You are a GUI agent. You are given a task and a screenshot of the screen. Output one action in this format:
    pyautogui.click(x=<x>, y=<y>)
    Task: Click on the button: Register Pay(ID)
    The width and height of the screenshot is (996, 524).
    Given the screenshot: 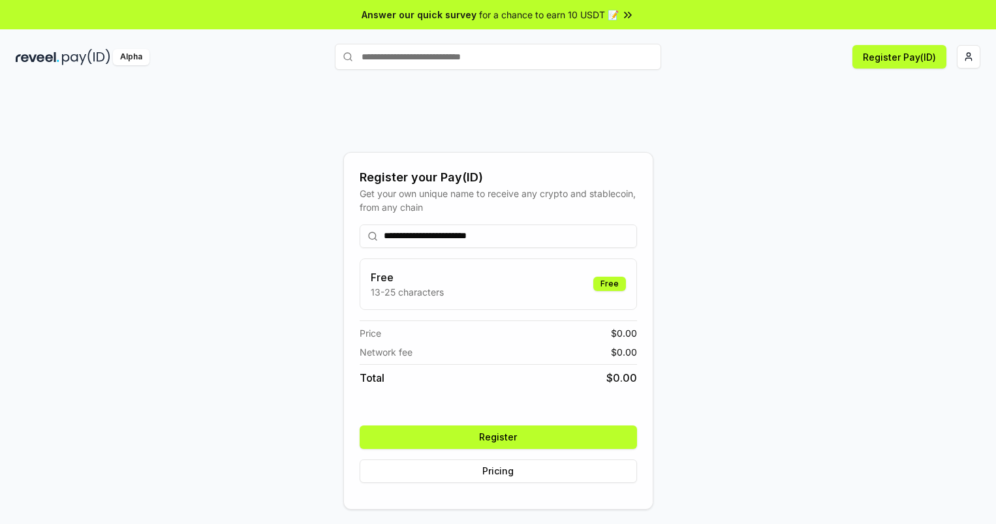 What is the action you would take?
    pyautogui.click(x=899, y=57)
    